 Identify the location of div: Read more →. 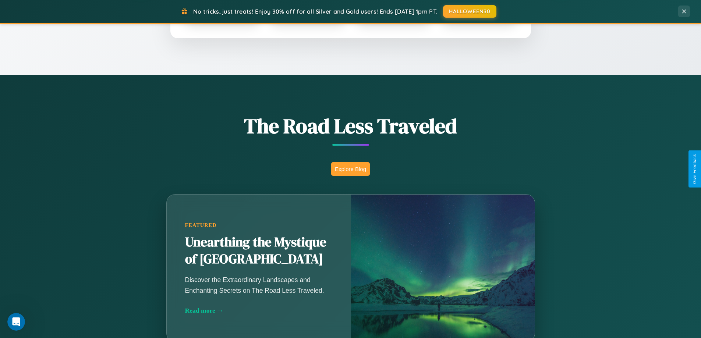
(259, 311).